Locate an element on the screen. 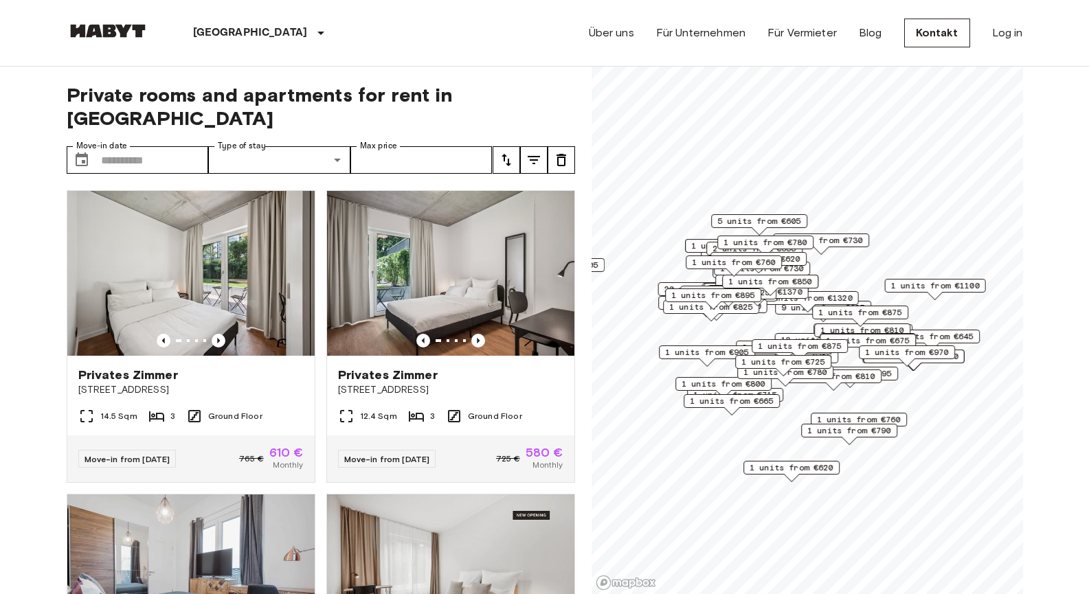 The height and width of the screenshot is (594, 1089). a: Kontakt is located at coordinates (937, 33).